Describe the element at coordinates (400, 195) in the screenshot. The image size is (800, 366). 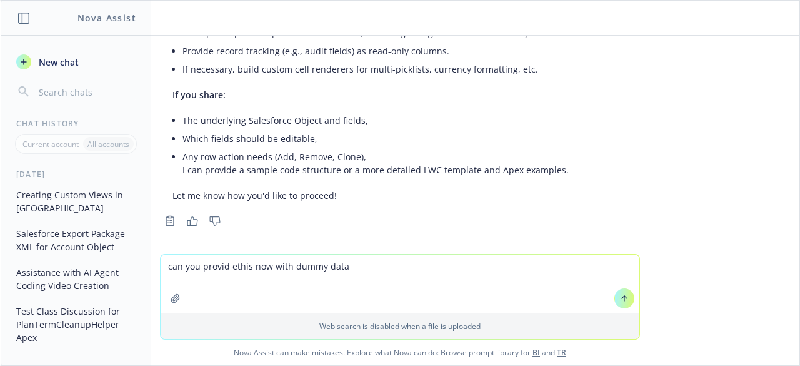
I see `p: Let me know how you'd like to proceed!` at that location.